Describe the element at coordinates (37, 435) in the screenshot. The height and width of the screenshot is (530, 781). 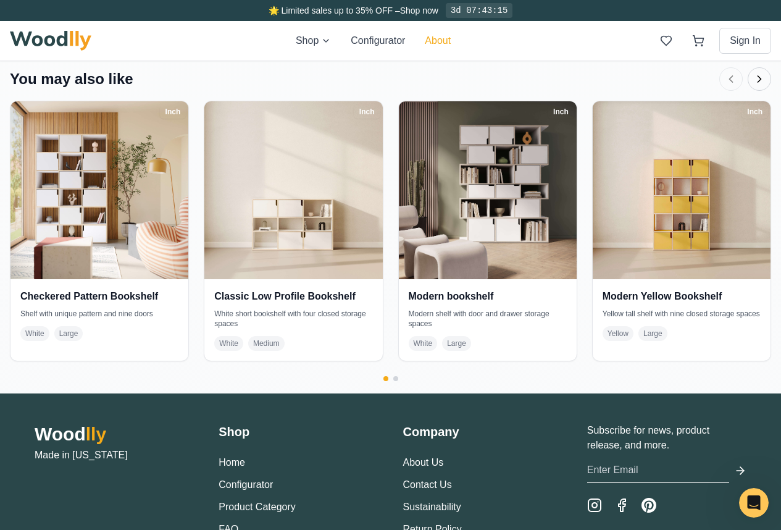
I see `img: Gallery` at that location.